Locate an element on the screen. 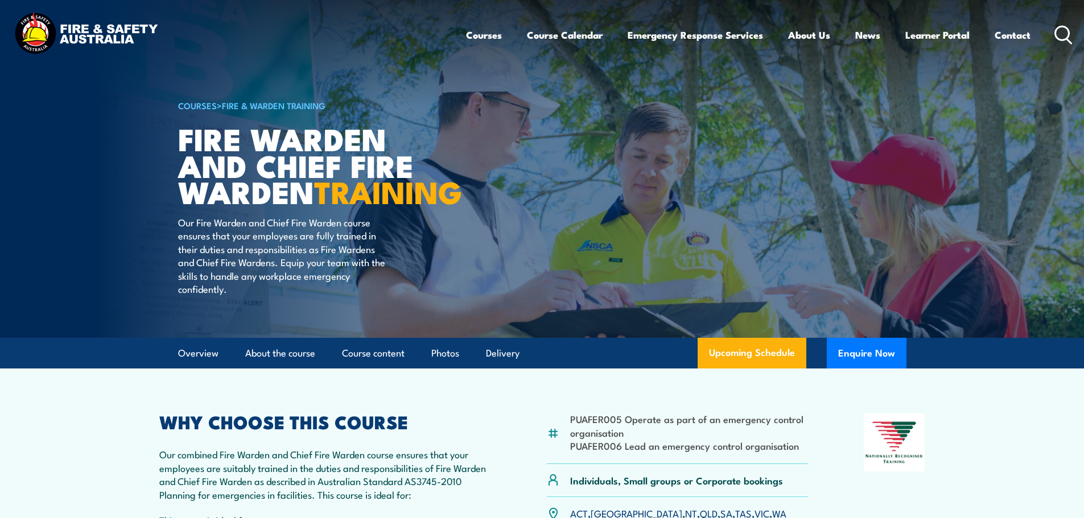 The width and height of the screenshot is (1084, 518). p: Our combined Fire Warden and Chief Fire Warden course ensures that your employees are suitably tr... is located at coordinates (326, 475).